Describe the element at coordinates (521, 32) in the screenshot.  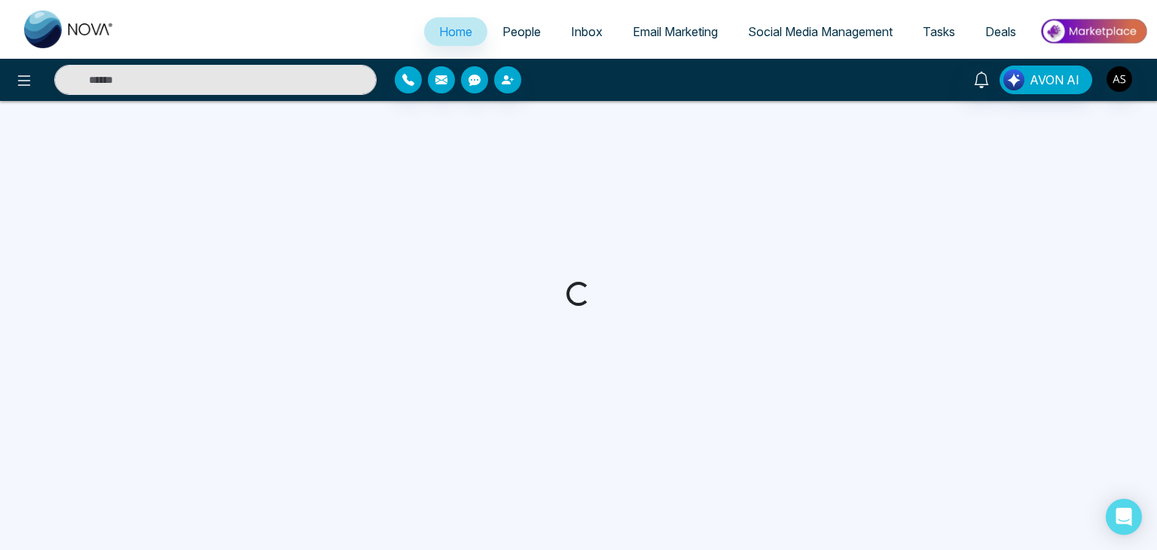
I see `a: People` at that location.